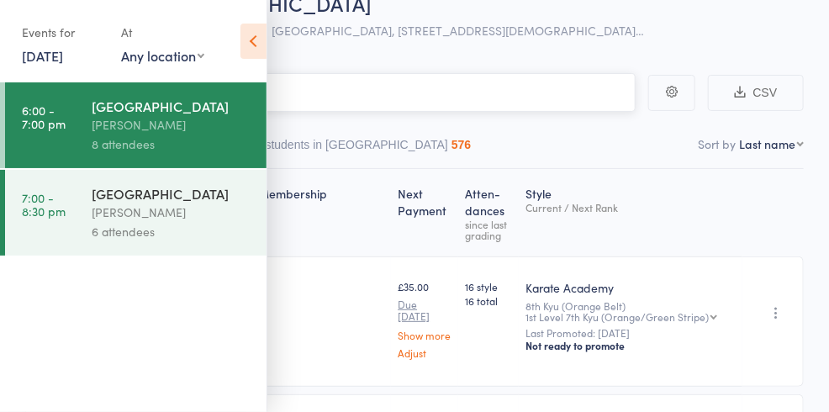  I want to click on div: Last name, so click(767, 144).